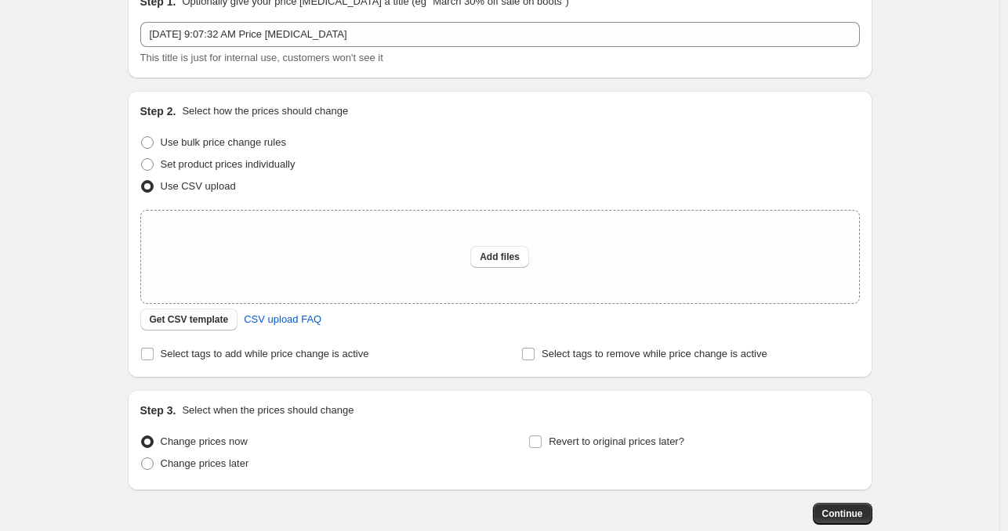  Describe the element at coordinates (654, 353) in the screenshot. I see `span: Select tags to remove while price change is active` at that location.